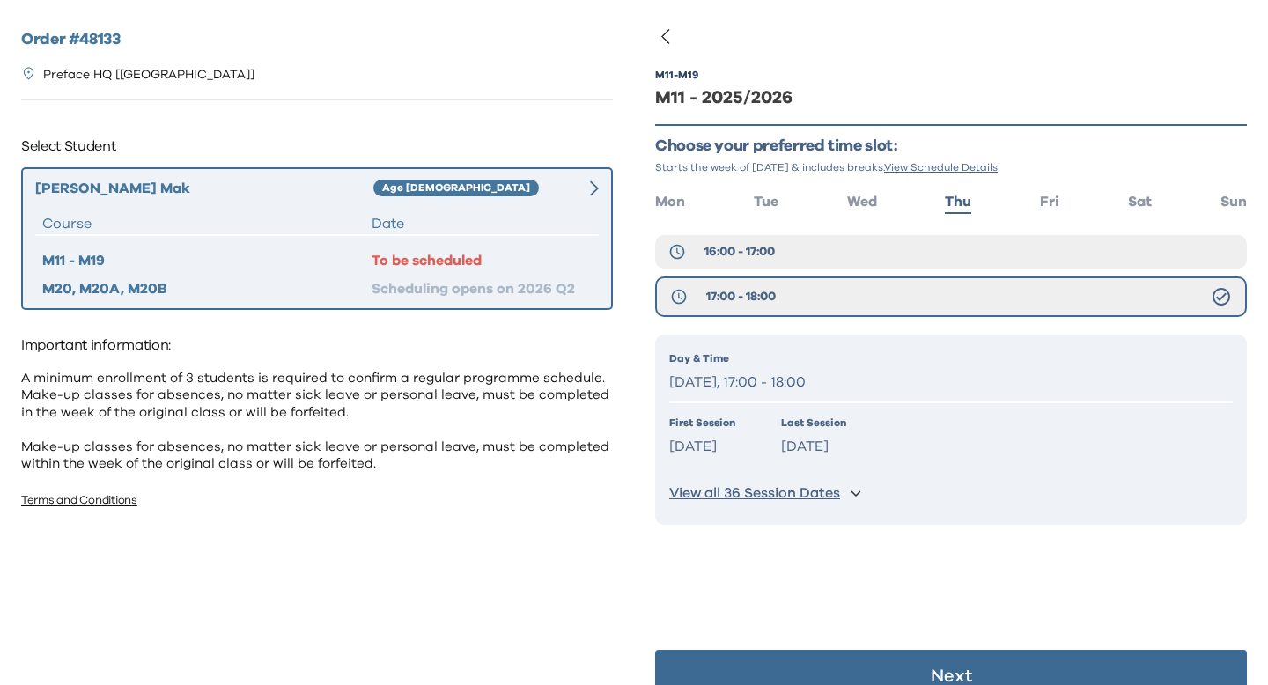 The width and height of the screenshot is (1268, 685). I want to click on span: Mon, so click(670, 202).